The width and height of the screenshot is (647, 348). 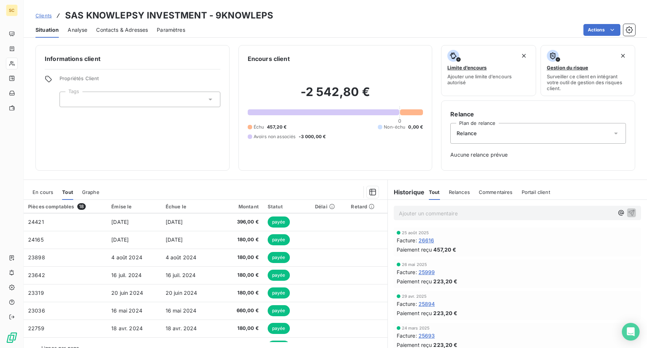 I want to click on div: Statut, so click(x=287, y=207).